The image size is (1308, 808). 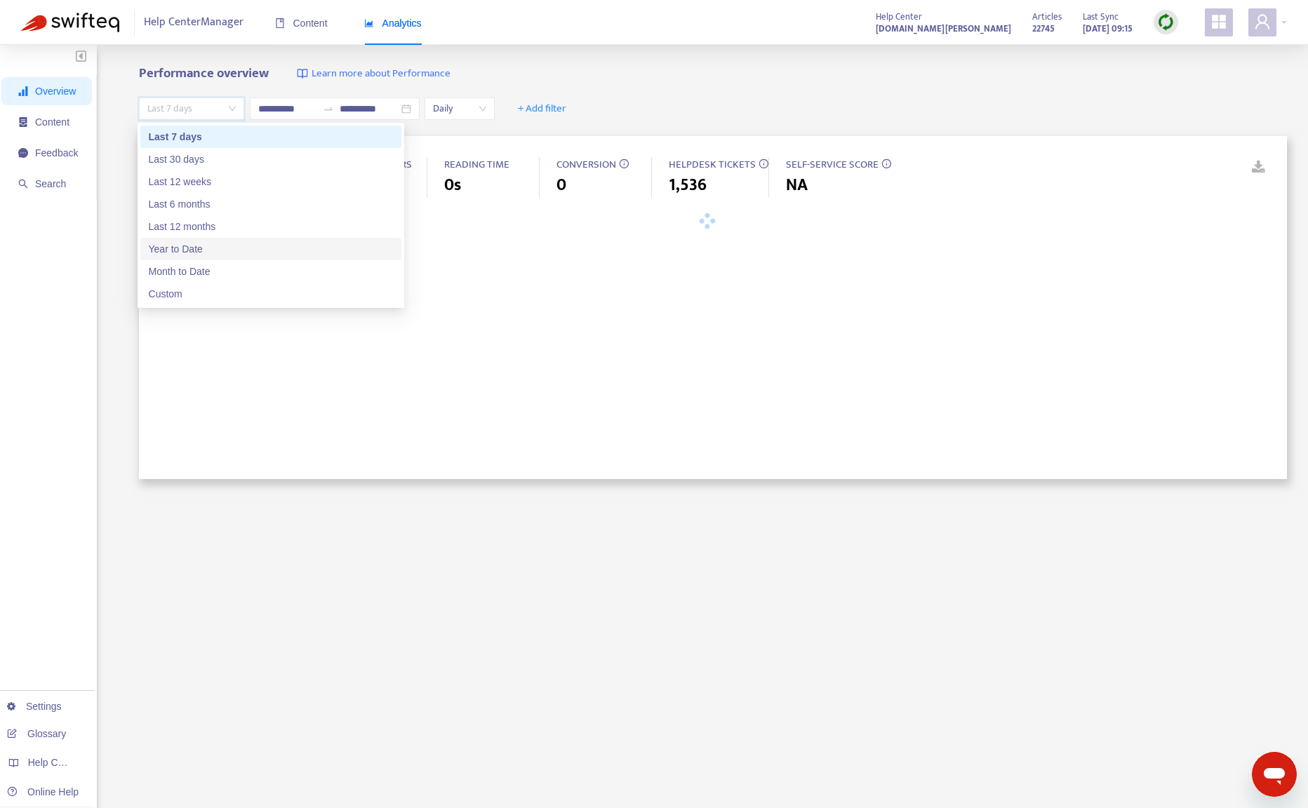 I want to click on span: signal, so click(x=23, y=91).